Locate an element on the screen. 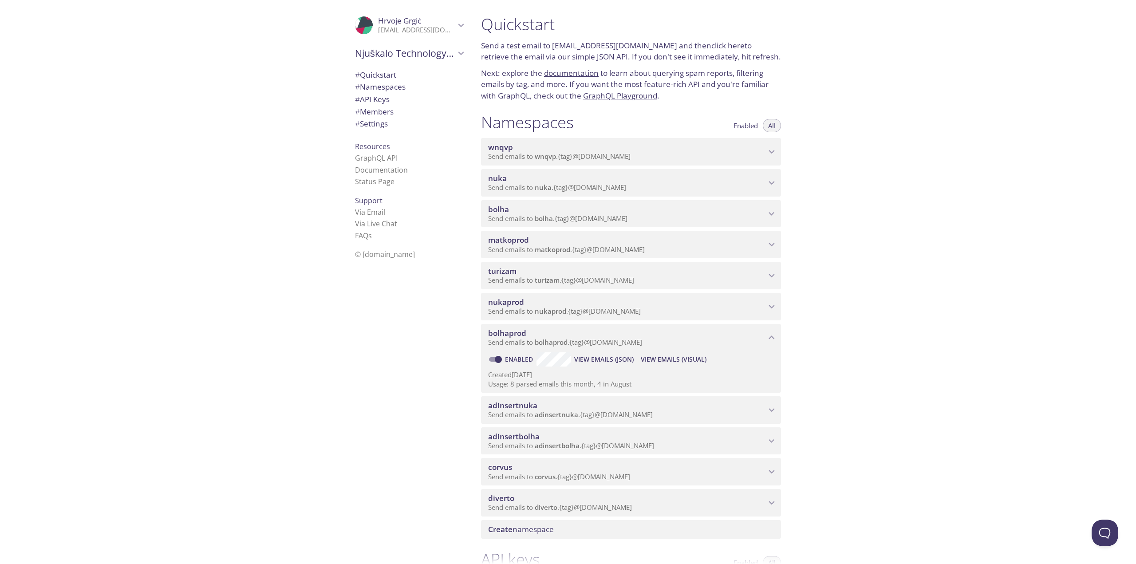  div: matkoprod namespace is located at coordinates (631, 244).